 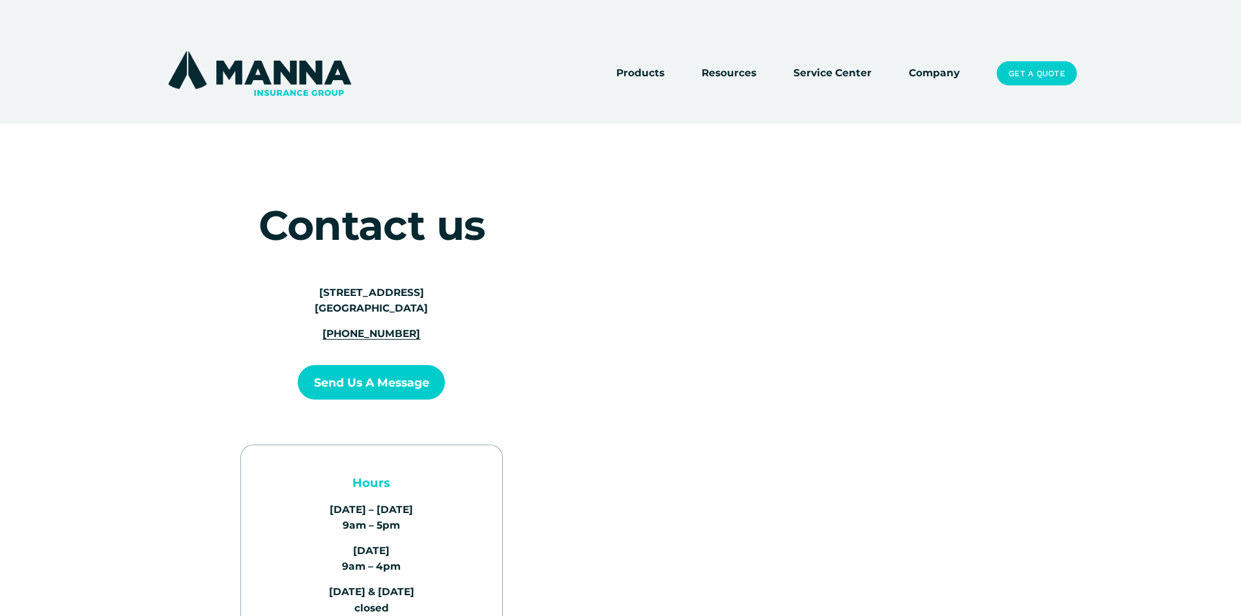 I want to click on a: Company, so click(x=934, y=74).